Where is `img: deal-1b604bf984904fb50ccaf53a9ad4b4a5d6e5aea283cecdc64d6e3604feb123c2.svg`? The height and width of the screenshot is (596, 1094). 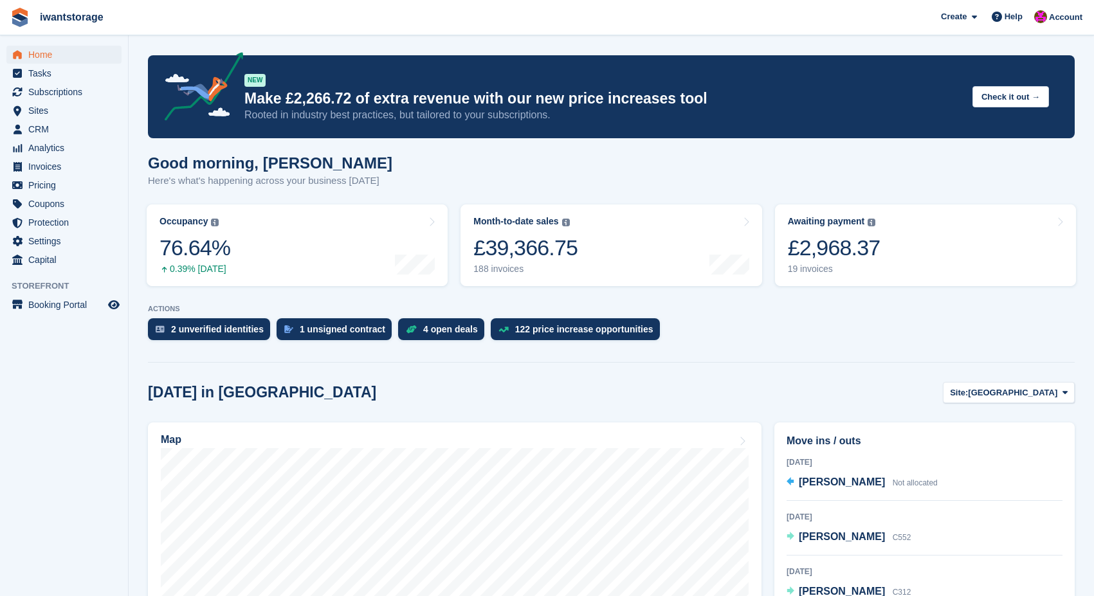 img: deal-1b604bf984904fb50ccaf53a9ad4b4a5d6e5aea283cecdc64d6e3604feb123c2.svg is located at coordinates (411, 329).